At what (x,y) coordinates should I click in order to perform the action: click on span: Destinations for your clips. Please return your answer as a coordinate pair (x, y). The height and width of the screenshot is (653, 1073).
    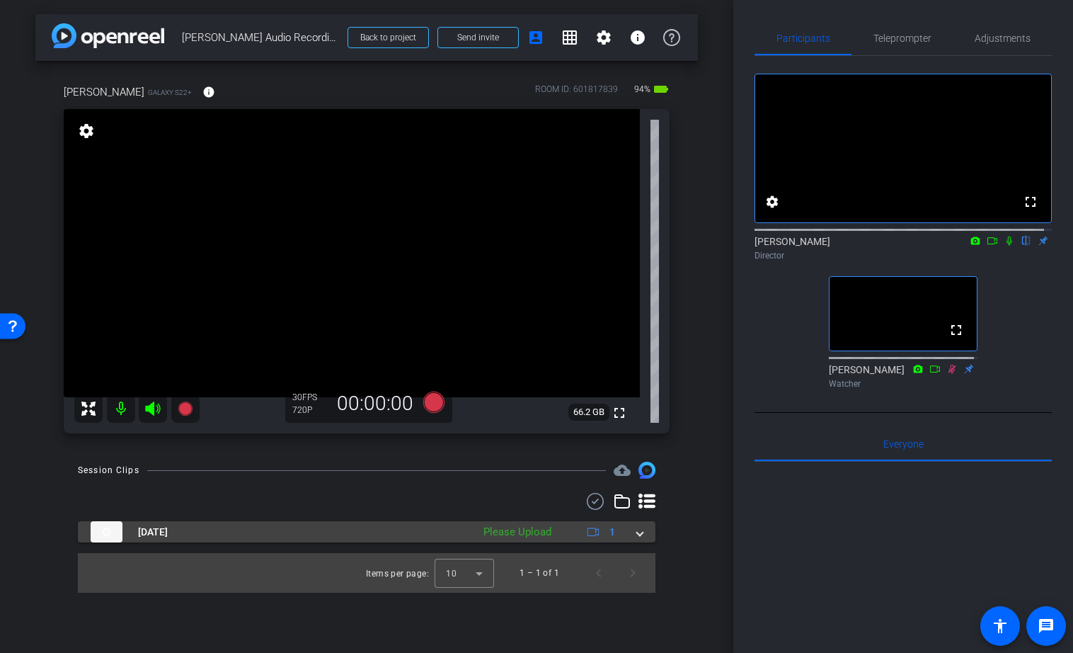
    Looking at the image, I should click on (622, 470).